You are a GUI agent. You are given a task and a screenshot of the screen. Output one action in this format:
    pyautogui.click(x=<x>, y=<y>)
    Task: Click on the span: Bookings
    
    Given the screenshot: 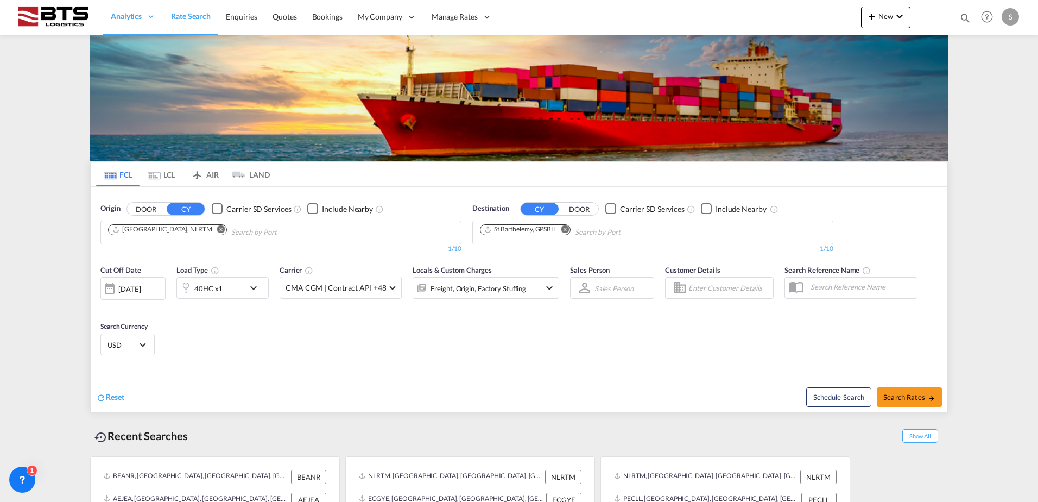 What is the action you would take?
    pyautogui.click(x=327, y=16)
    